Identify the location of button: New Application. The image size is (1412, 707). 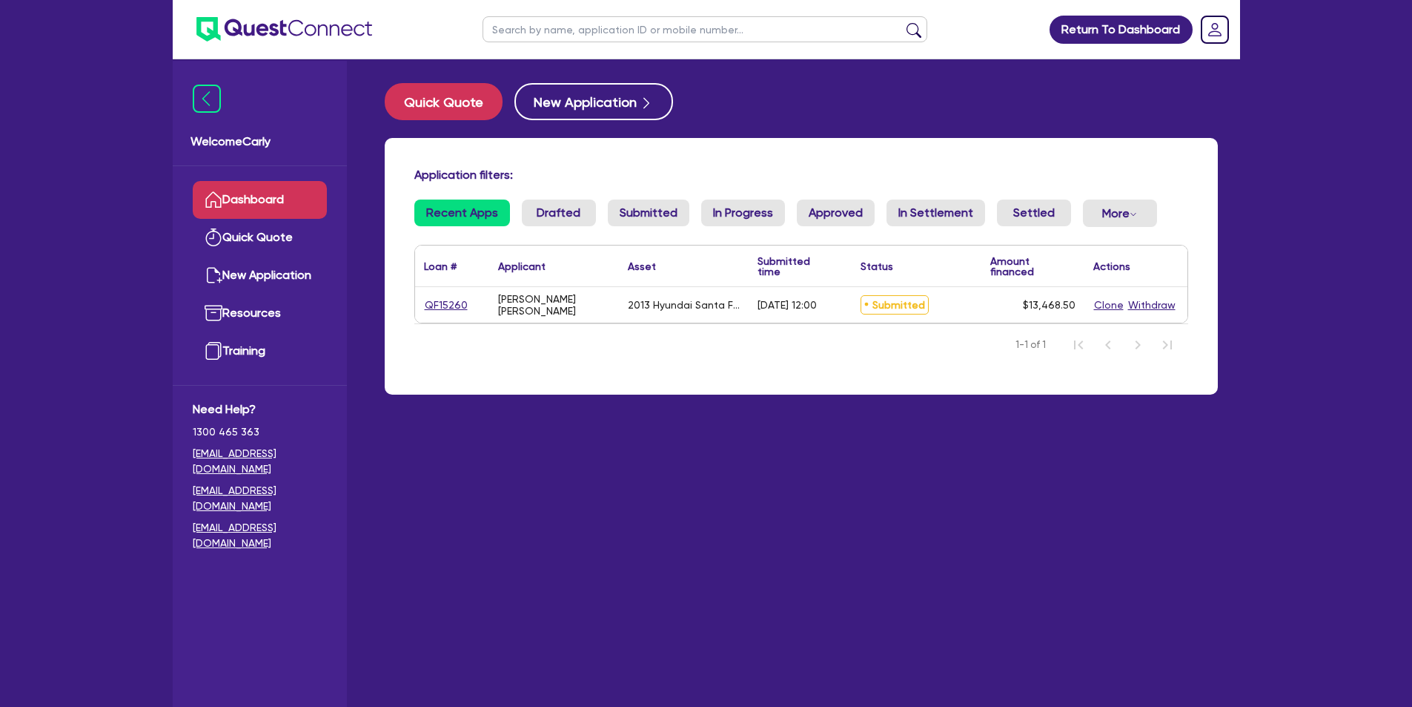
(594, 102).